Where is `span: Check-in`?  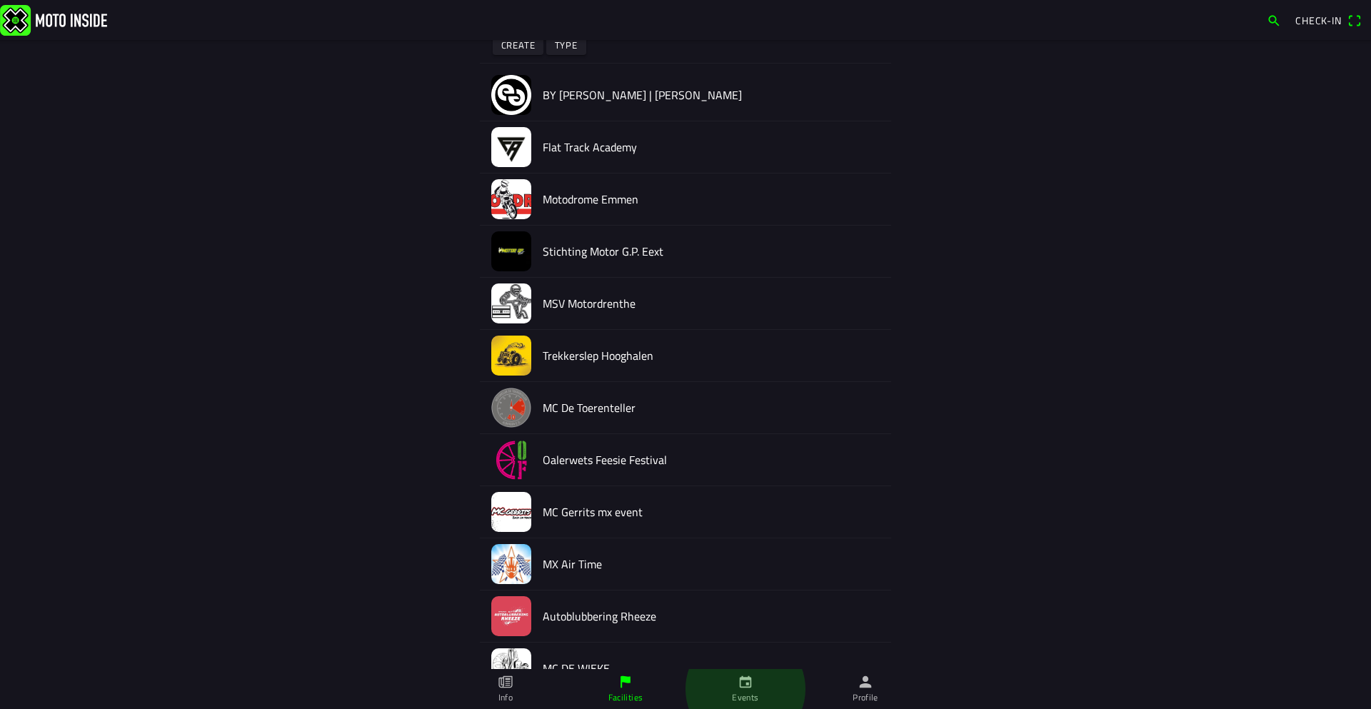
span: Check-in is located at coordinates (1318, 20).